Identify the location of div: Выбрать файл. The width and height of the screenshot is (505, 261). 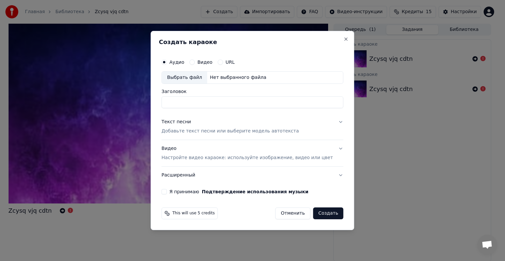
(184, 78).